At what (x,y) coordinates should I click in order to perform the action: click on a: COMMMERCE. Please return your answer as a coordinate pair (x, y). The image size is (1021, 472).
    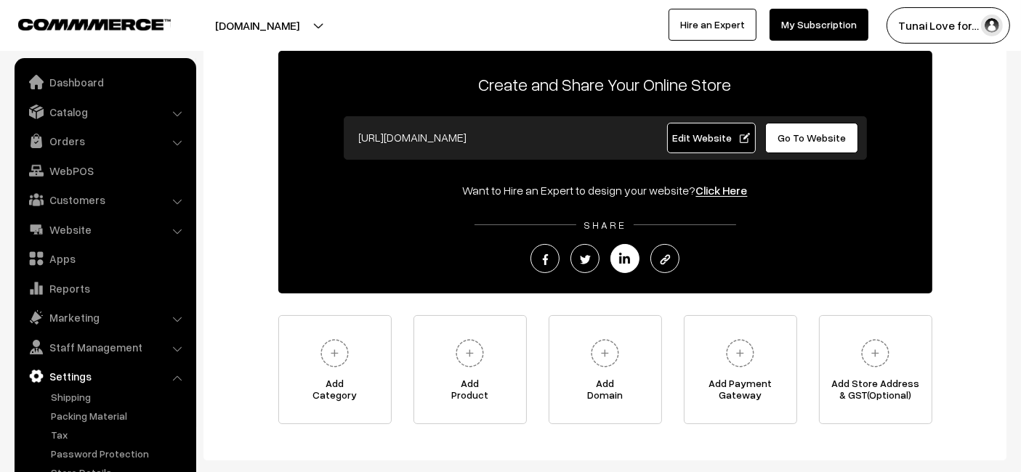
    Looking at the image, I should click on (81, 23).